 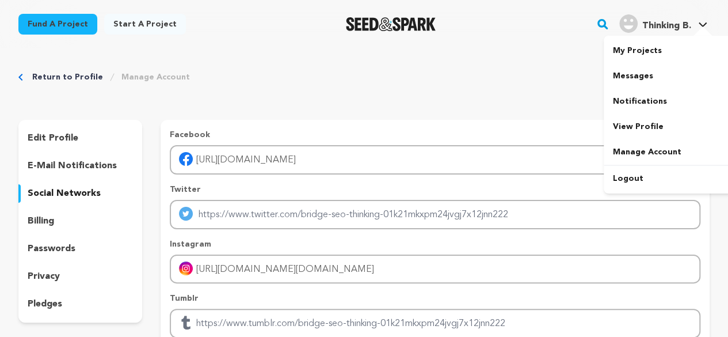 I want to click on p: Twitter, so click(x=435, y=189).